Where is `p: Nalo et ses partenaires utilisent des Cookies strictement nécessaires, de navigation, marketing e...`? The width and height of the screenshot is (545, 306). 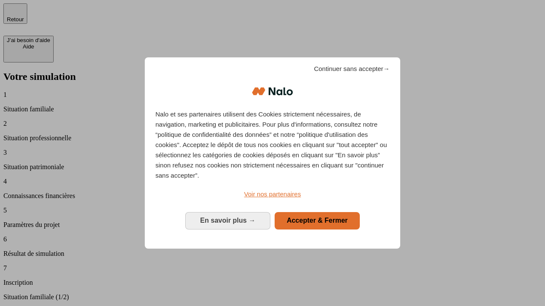 p: Nalo et ses partenaires utilisent des Cookies strictement nécessaires, de navigation, marketing e... is located at coordinates (272, 145).